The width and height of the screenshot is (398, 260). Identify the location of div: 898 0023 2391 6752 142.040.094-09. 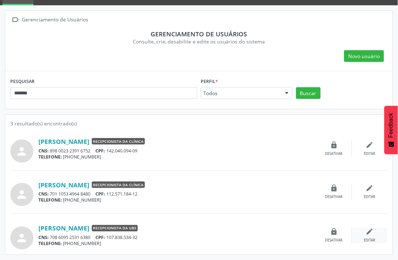
(177, 150).